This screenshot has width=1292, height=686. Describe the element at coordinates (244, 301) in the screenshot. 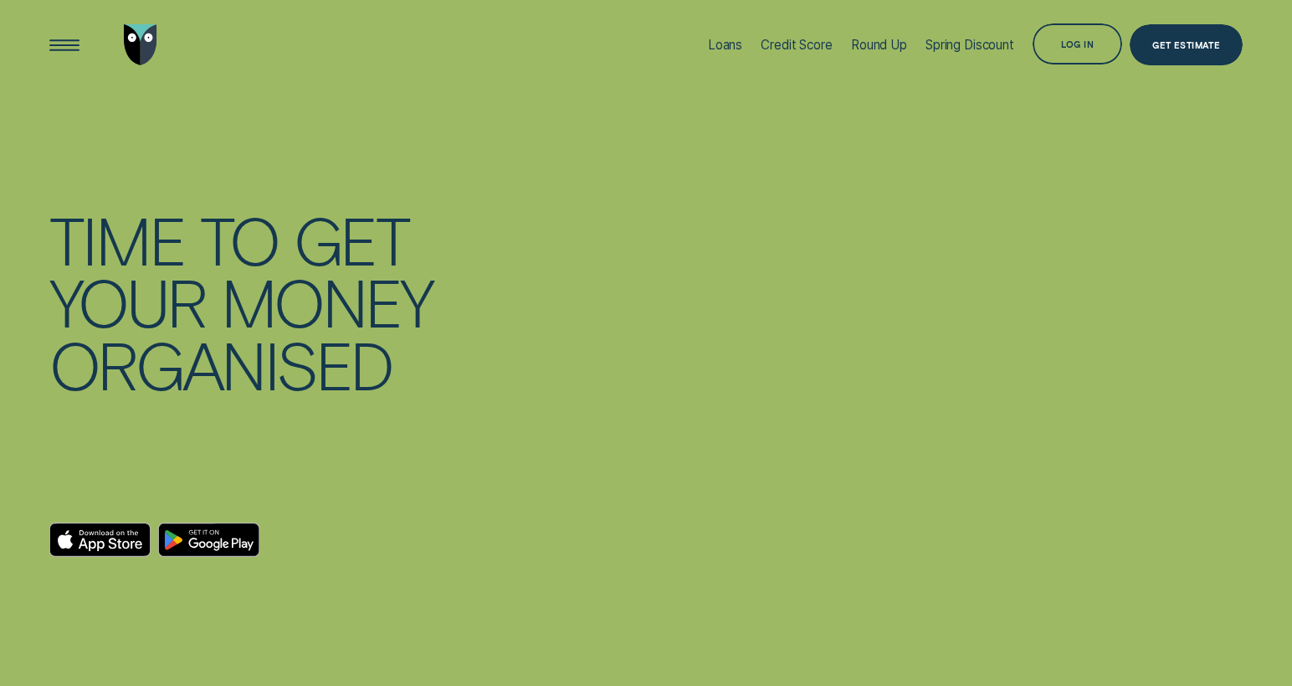

I see `h4: TIME TO GET YOUR MONEY ORGANISED` at that location.